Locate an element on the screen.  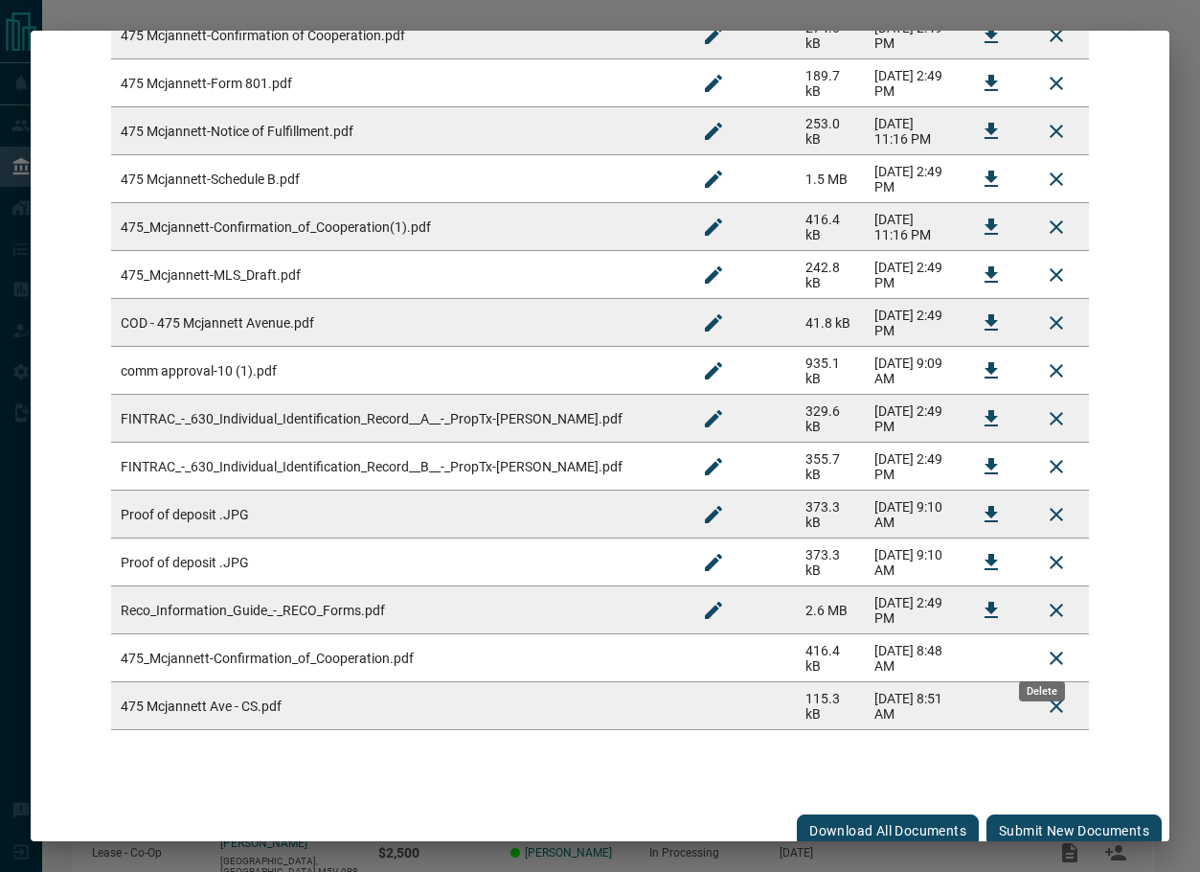
td: 475_Mcjannett-MLS_Draft.pdf is located at coordinates (396, 275).